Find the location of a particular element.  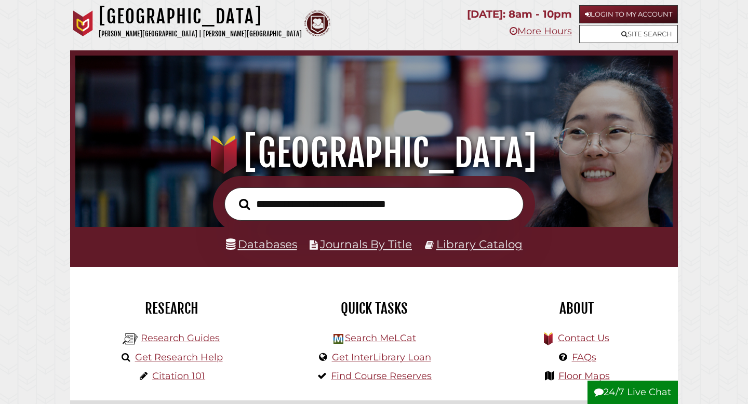

a: Contact Us is located at coordinates (584, 338).